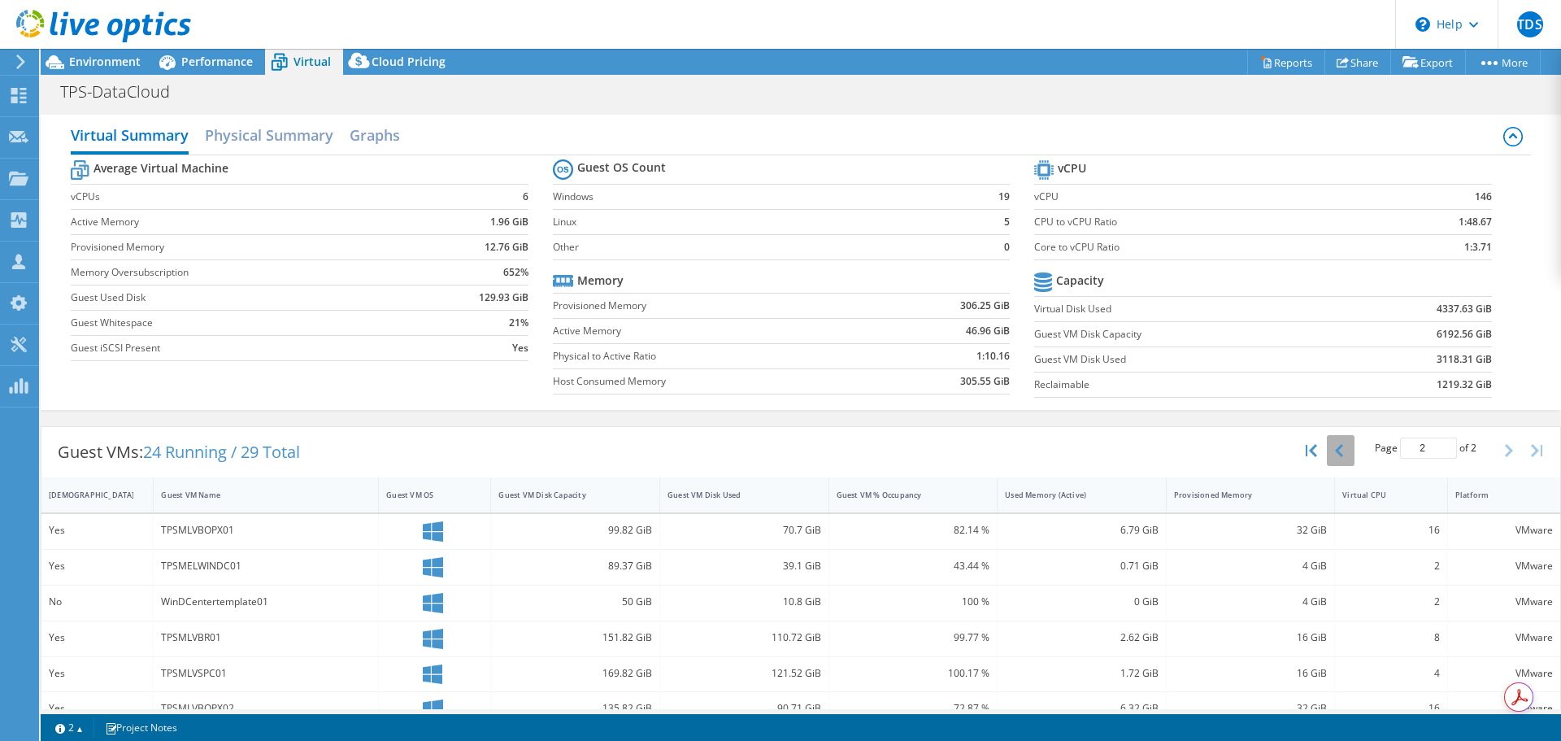 This screenshot has width=1561, height=741. I want to click on span: Environment, so click(105, 61).